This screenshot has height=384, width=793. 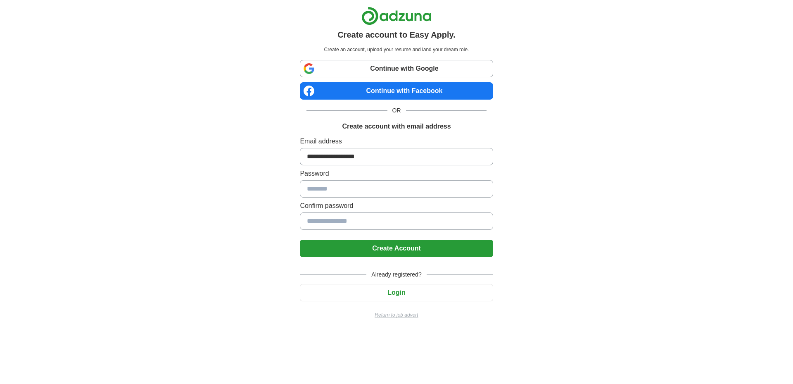 What do you see at coordinates (396, 315) in the screenshot?
I see `p: Return to job advert` at bounding box center [396, 315].